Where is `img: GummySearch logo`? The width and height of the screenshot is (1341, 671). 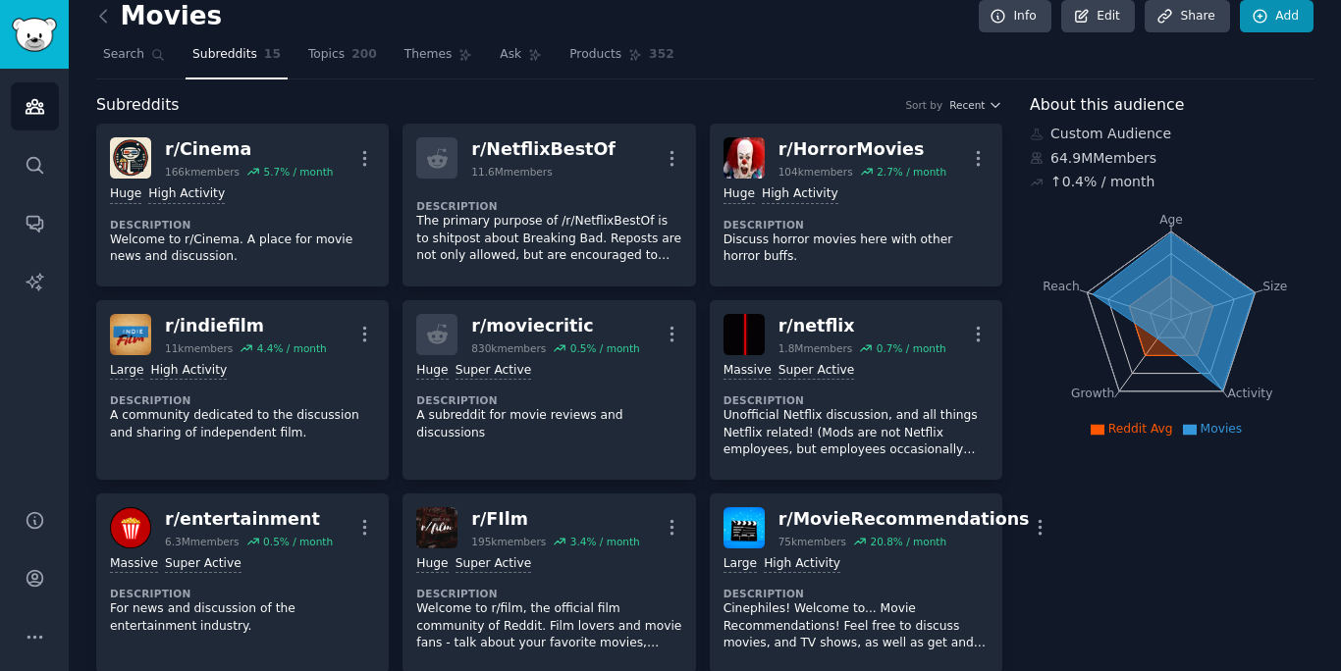
img: GummySearch logo is located at coordinates (34, 34).